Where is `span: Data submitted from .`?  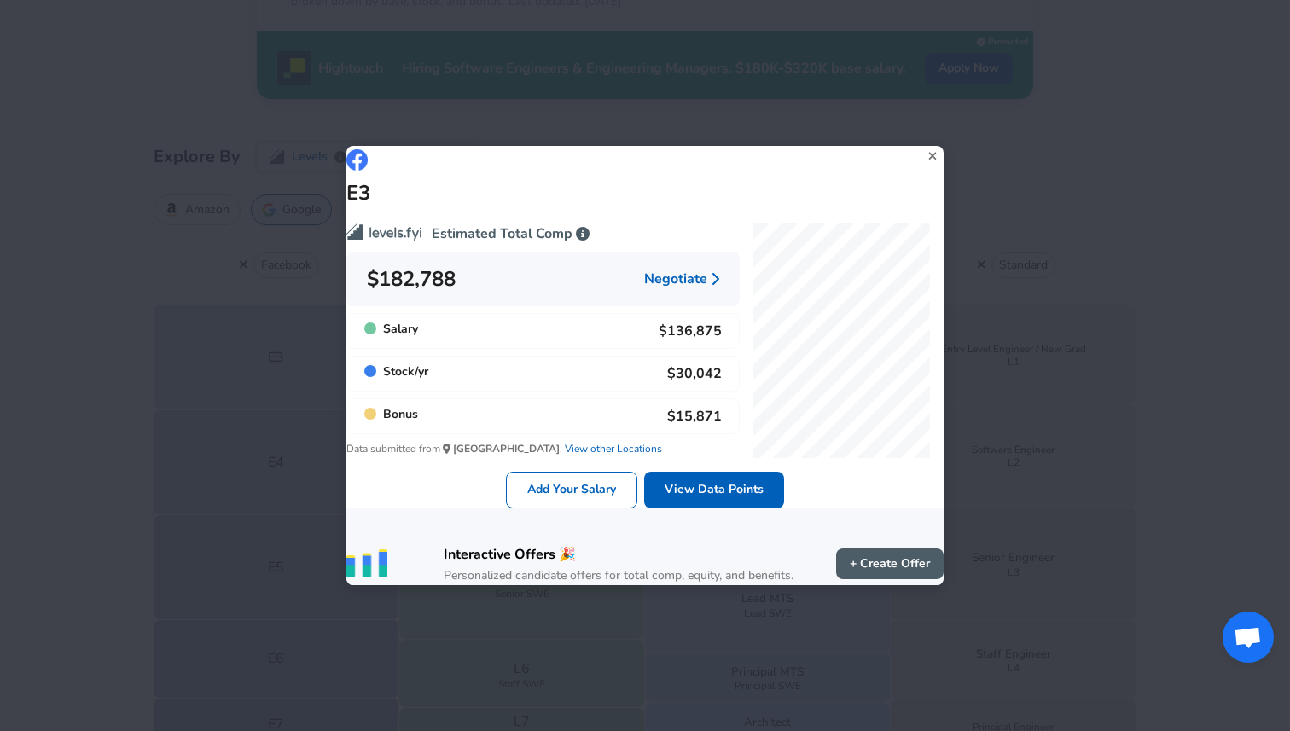
span: Data submitted from . is located at coordinates (543, 450).